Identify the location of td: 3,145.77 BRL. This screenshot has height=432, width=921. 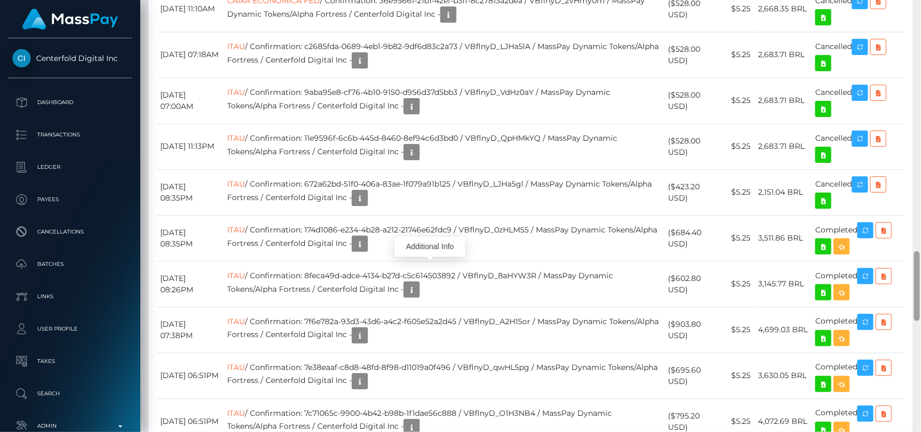
(783, 284).